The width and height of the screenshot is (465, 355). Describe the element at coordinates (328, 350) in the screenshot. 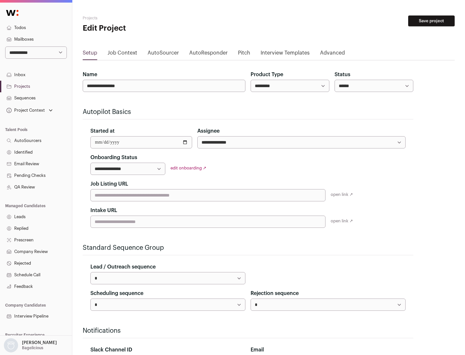

I see `div: Email` at that location.